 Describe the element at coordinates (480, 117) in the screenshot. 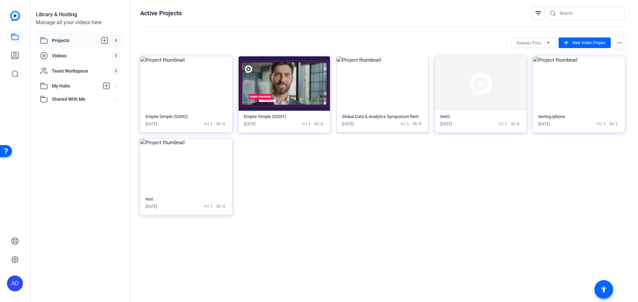

I see `div: test2` at that location.